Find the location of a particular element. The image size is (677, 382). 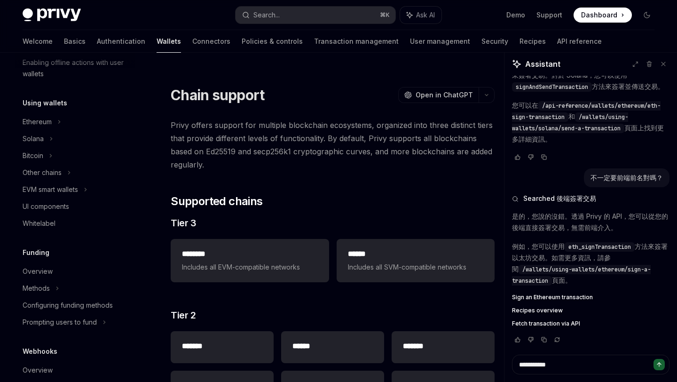

span: Fetch transaction via API is located at coordinates (546, 323).